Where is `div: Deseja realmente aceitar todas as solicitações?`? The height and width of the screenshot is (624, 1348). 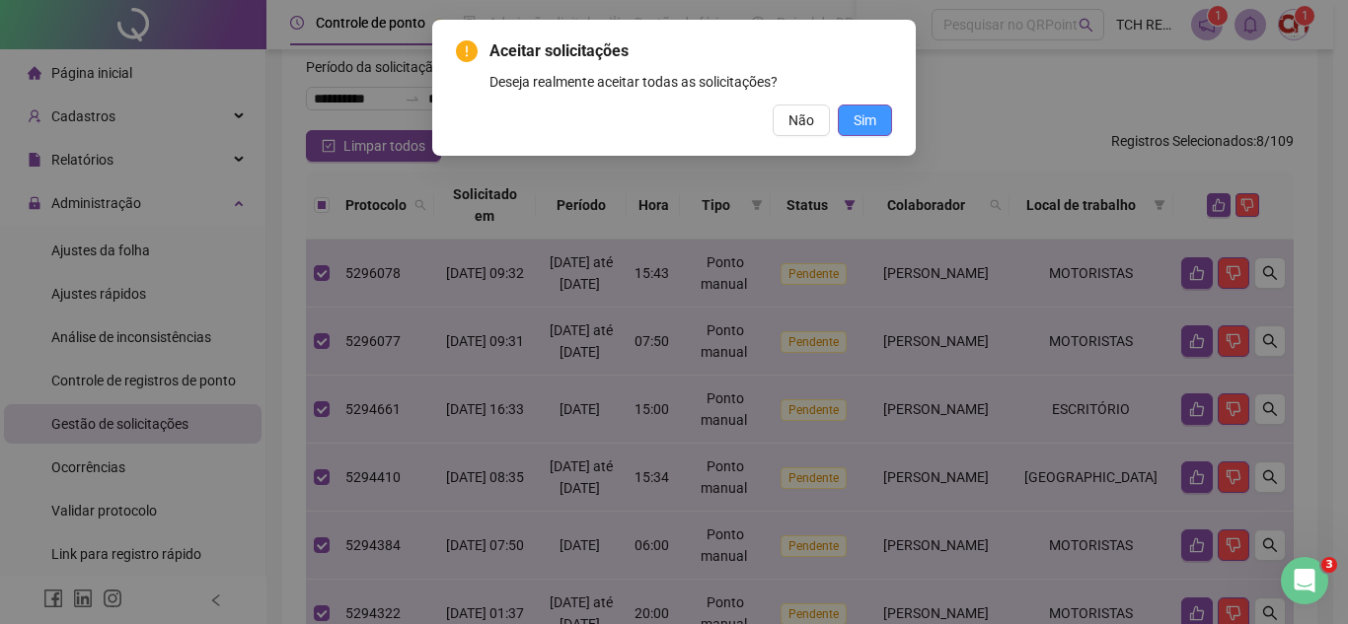
div: Deseja realmente aceitar todas as solicitações? is located at coordinates (691, 82).